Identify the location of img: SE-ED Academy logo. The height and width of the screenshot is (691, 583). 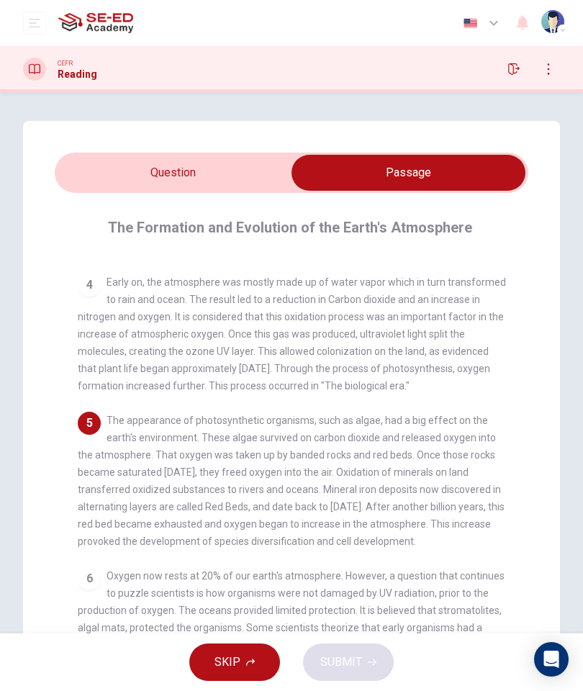
(95, 23).